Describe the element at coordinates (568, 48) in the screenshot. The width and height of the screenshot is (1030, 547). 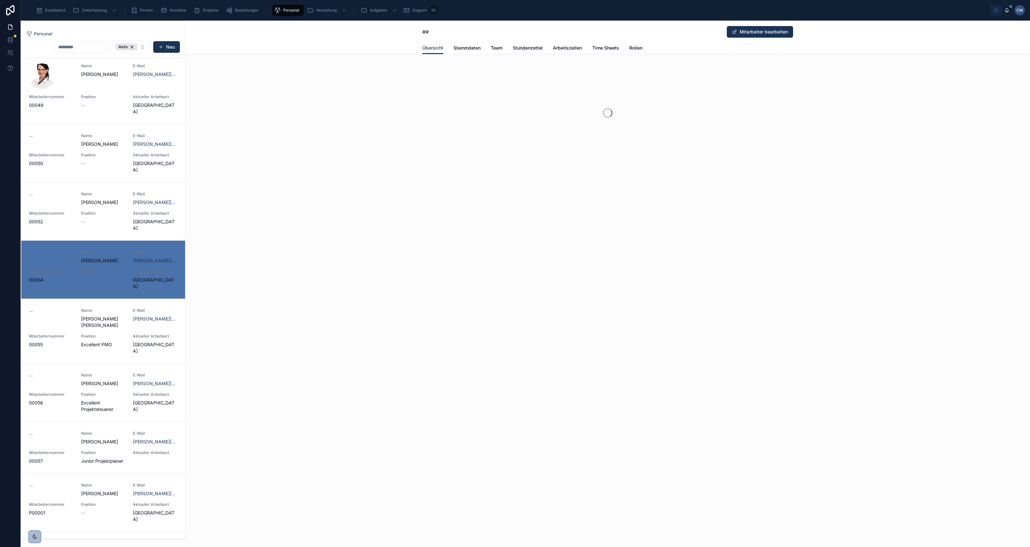
I see `span: Arbeitszeiten` at that location.